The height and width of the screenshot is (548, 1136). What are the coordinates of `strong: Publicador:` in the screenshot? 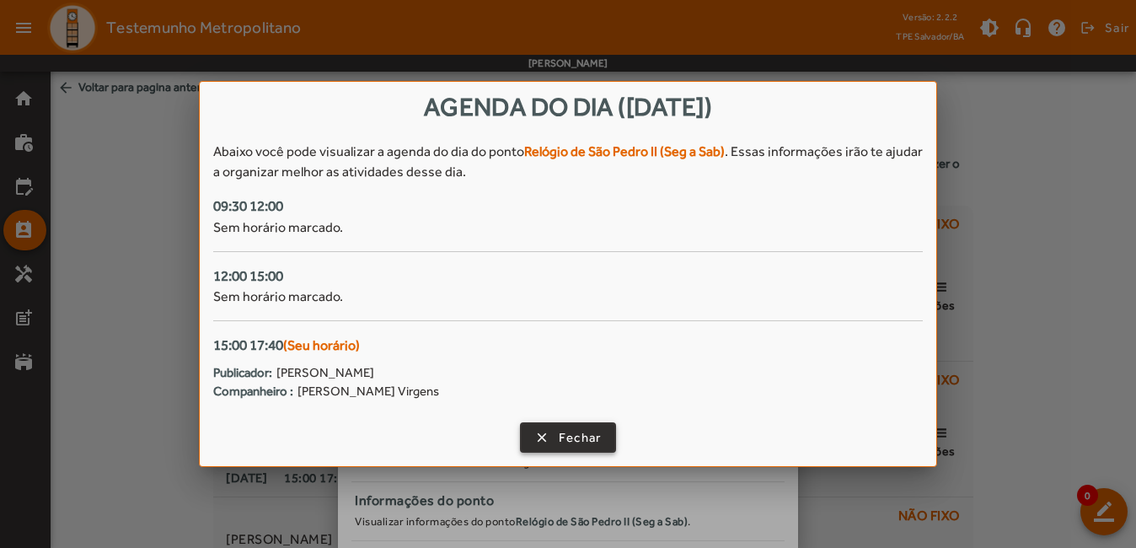 It's located at (243, 372).